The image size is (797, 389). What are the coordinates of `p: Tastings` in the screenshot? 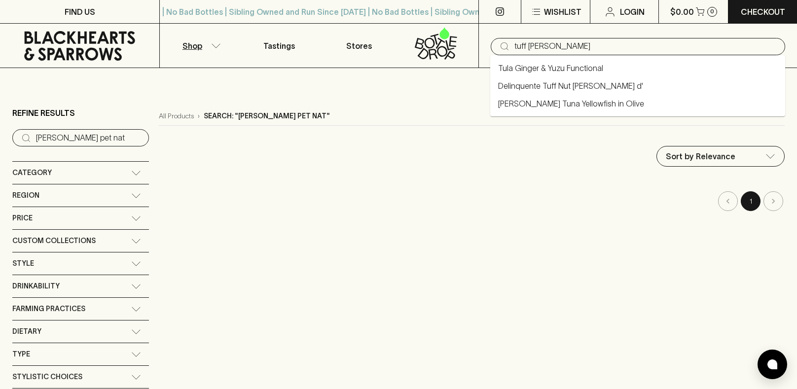 It's located at (279, 46).